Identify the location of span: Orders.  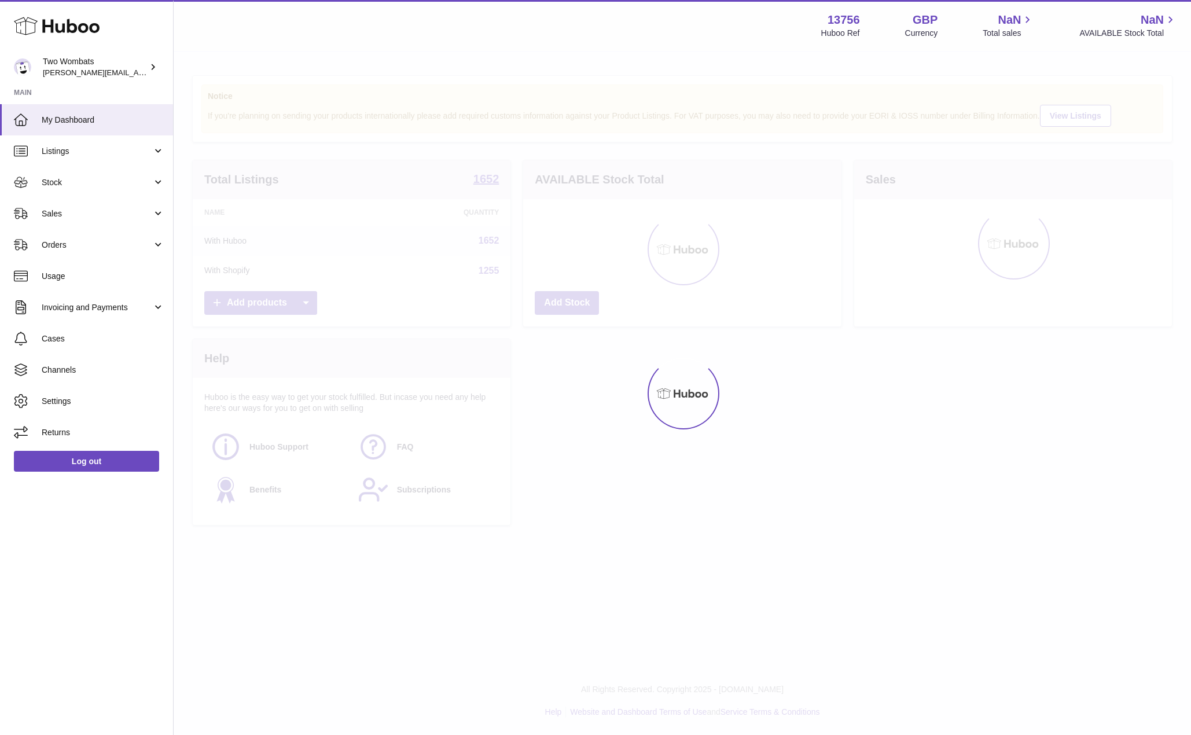
(97, 245).